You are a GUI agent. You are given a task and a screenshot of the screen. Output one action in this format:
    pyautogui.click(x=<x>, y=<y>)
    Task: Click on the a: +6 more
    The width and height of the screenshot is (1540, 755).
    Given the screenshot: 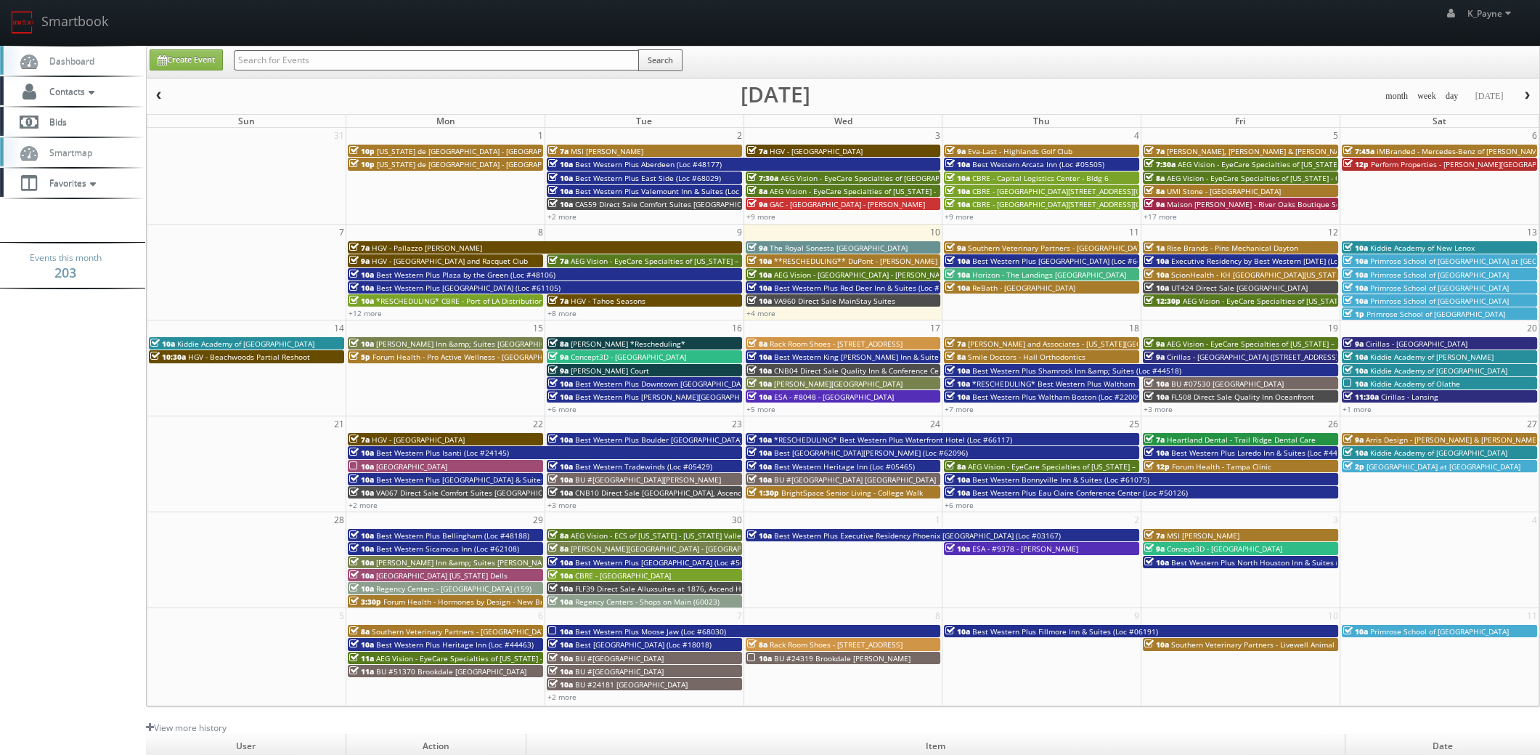 What is the action you would take?
    pyautogui.click(x=959, y=505)
    